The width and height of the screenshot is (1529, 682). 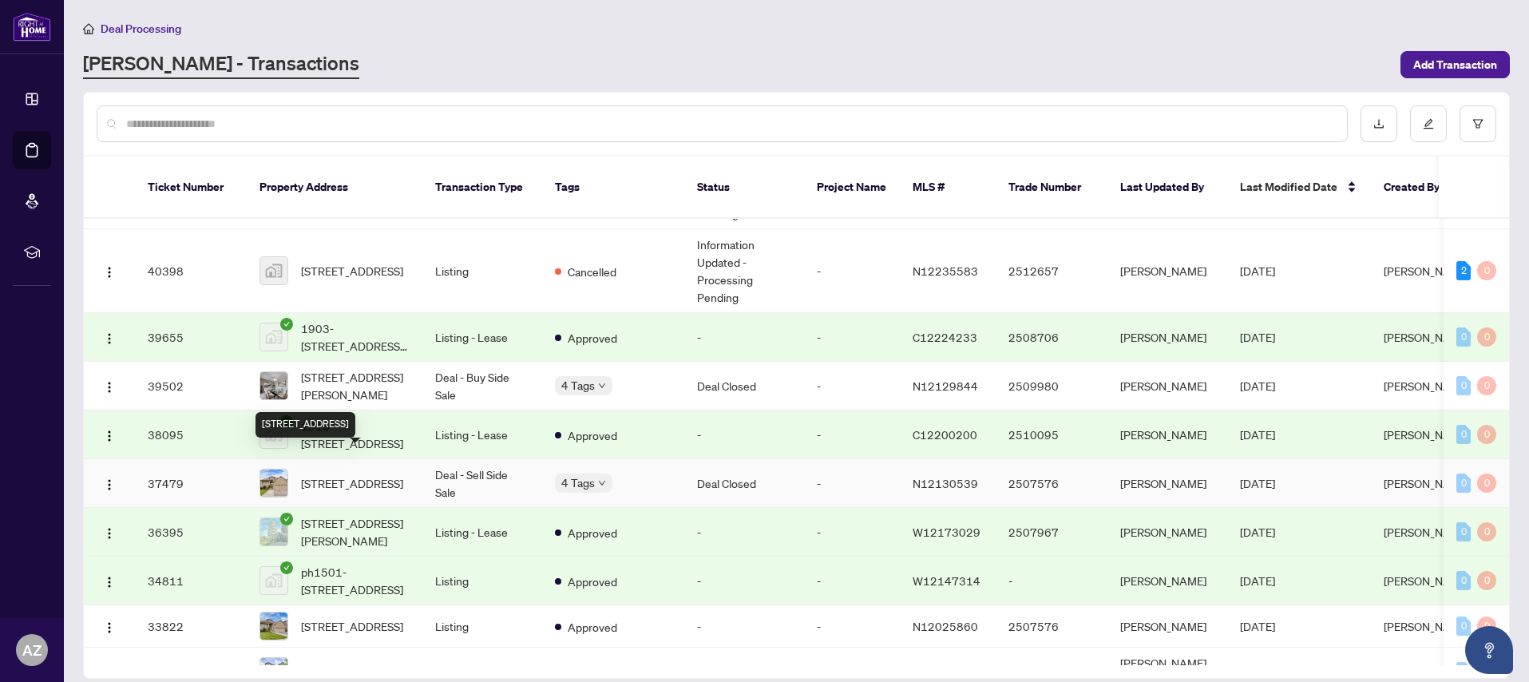 I want to click on td: Deal Closed, so click(x=744, y=483).